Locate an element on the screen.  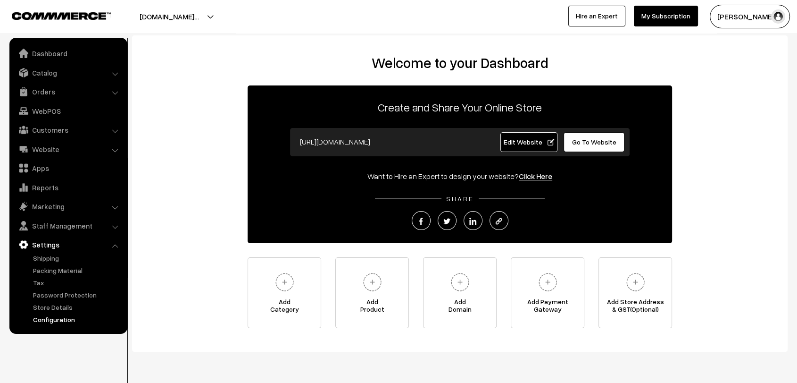
a: Add Store Address& GST(Optional) is located at coordinates (636, 293).